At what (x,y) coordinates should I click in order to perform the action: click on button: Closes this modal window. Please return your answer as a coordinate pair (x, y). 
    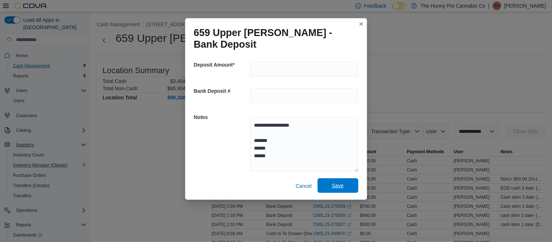
    Looking at the image, I should click on (361, 24).